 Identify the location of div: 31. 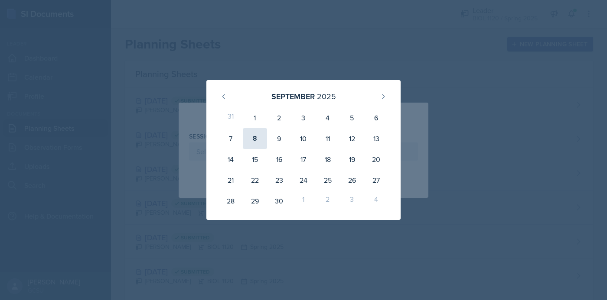
(231, 118).